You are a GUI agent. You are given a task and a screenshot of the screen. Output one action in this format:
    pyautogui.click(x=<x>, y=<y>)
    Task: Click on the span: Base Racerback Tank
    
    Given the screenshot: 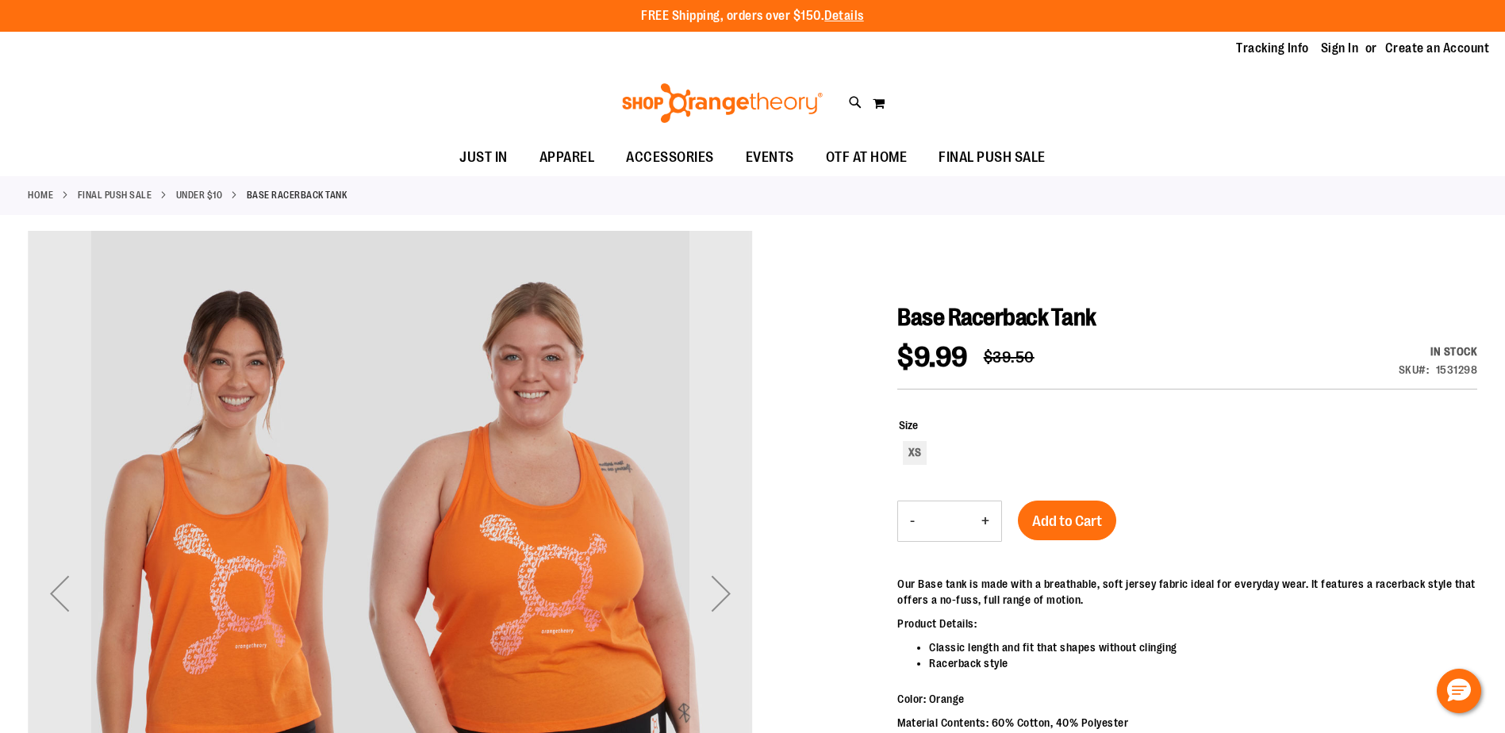 What is the action you would take?
    pyautogui.click(x=997, y=317)
    